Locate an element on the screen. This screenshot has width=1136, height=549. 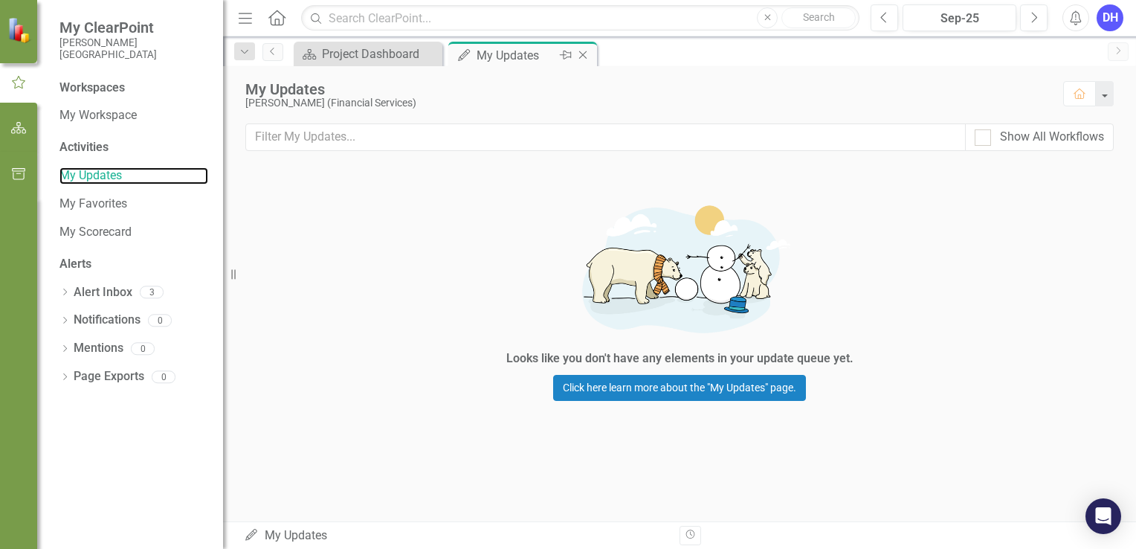
button: Search is located at coordinates (819, 18).